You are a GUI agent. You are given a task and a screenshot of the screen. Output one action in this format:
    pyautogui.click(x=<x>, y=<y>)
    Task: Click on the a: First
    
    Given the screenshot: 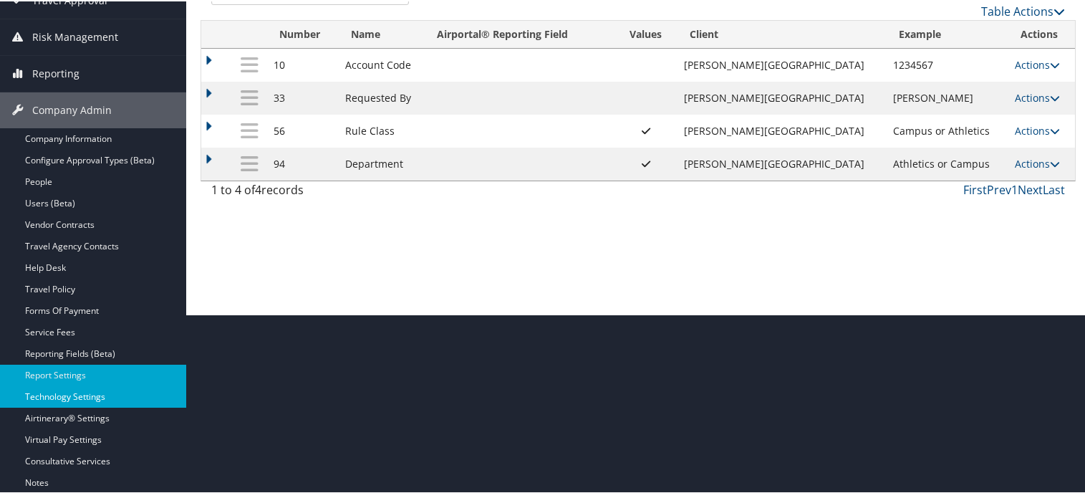 What is the action you would take?
    pyautogui.click(x=974, y=188)
    